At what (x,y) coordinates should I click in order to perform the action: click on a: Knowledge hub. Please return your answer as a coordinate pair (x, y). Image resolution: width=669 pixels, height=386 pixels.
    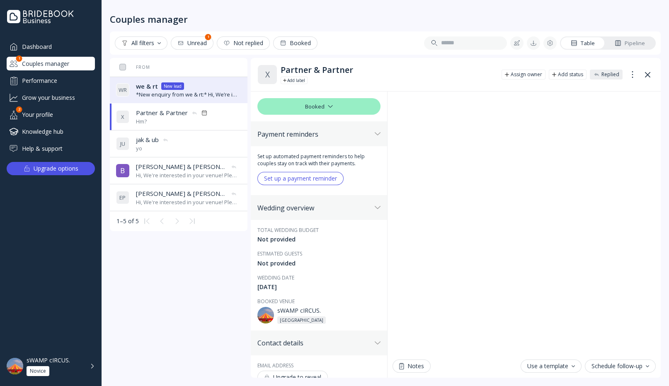
    Looking at the image, I should click on (51, 131).